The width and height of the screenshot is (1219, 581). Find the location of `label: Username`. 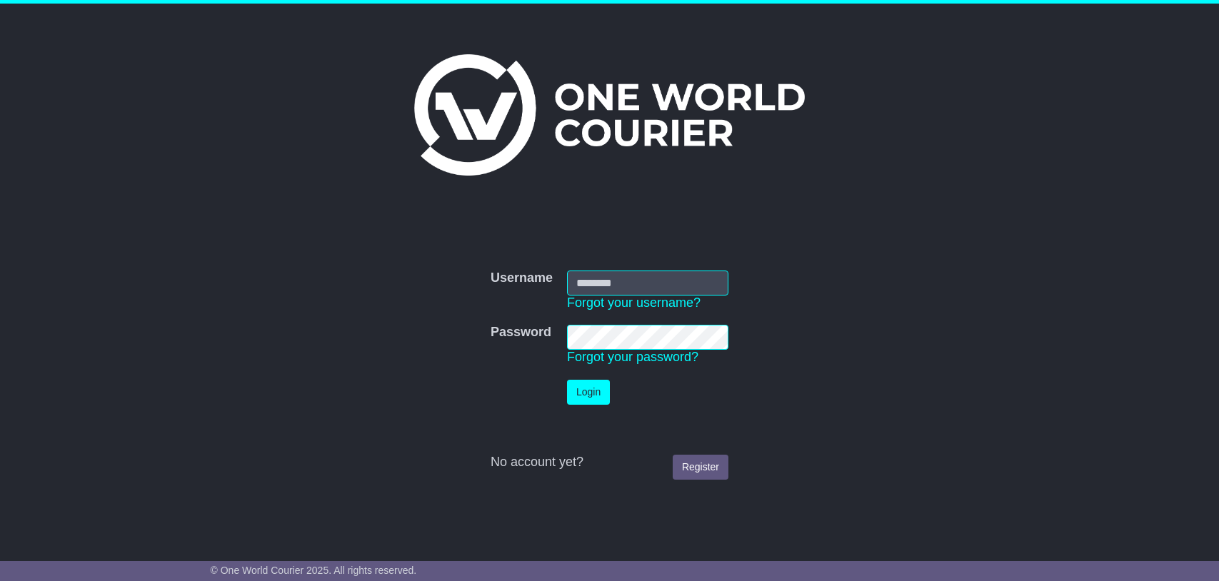

label: Username is located at coordinates (521, 278).